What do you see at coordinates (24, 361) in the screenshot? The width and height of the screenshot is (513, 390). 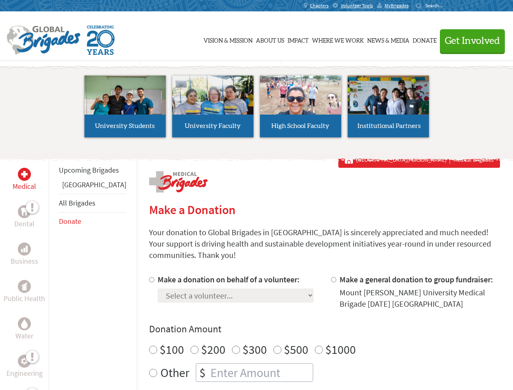 I see `div: Engineering` at bounding box center [24, 361].